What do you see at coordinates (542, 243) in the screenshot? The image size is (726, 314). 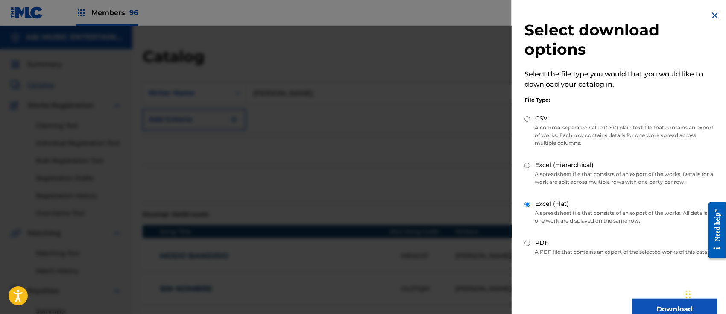 I see `label: PDF` at bounding box center [542, 243].